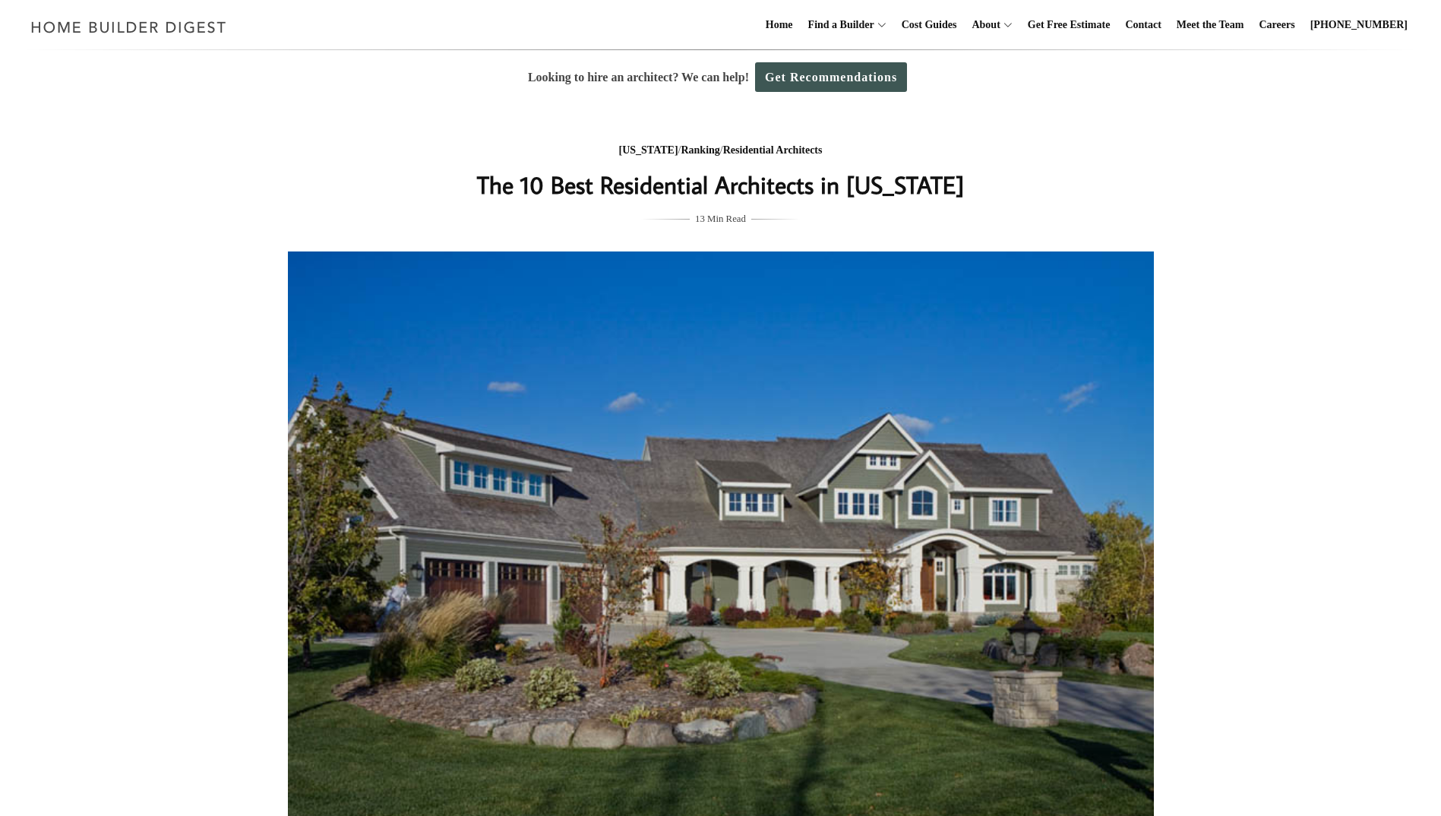 This screenshot has width=1441, height=816. I want to click on a: About, so click(982, 25).